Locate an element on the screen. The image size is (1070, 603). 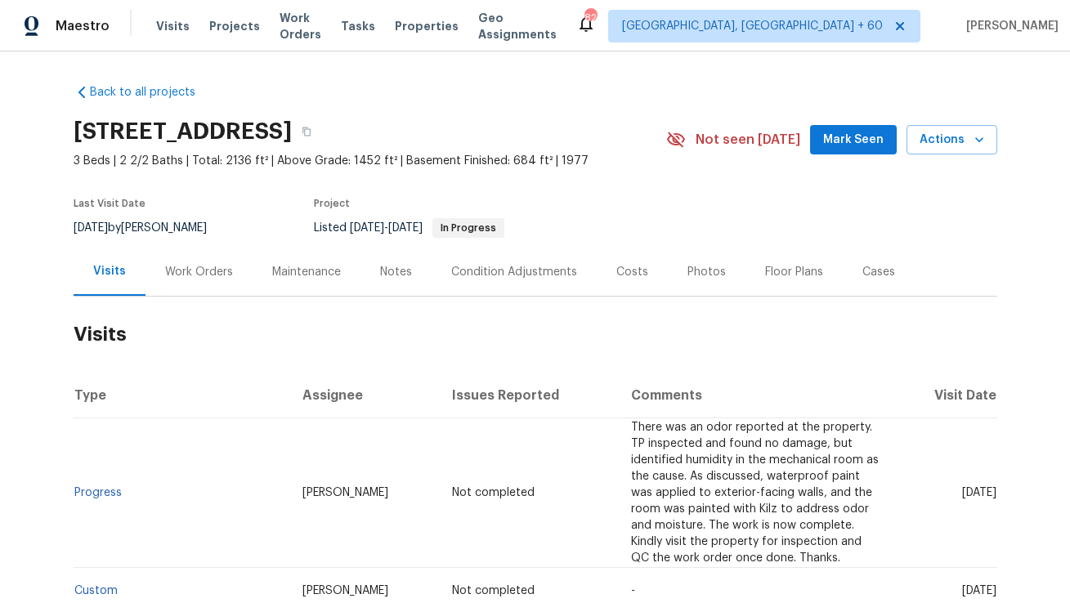
span: Last Visit Date is located at coordinates (110, 204).